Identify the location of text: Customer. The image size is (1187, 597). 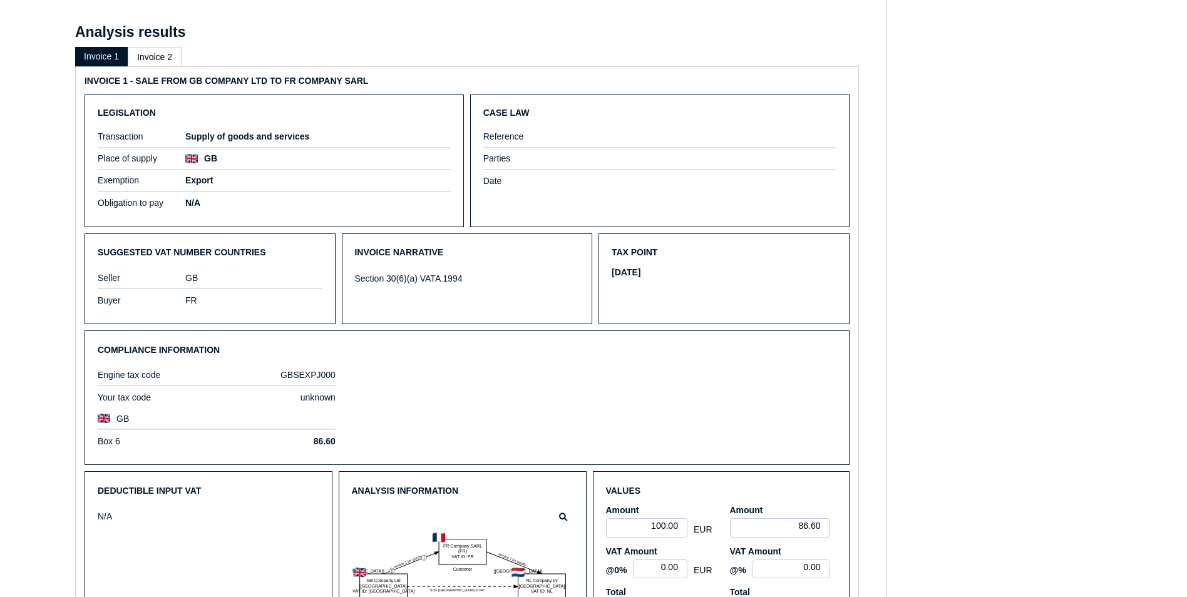
(462, 570).